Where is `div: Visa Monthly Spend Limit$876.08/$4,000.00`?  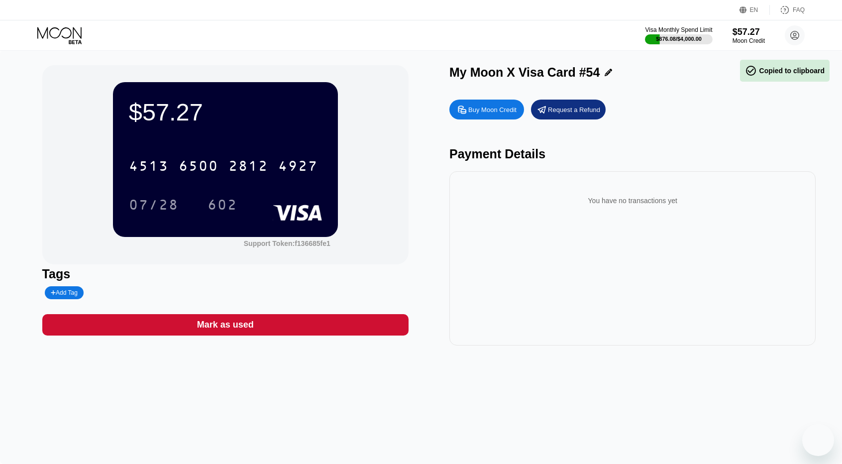
div: Visa Monthly Spend Limit$876.08/$4,000.00 is located at coordinates (678, 35).